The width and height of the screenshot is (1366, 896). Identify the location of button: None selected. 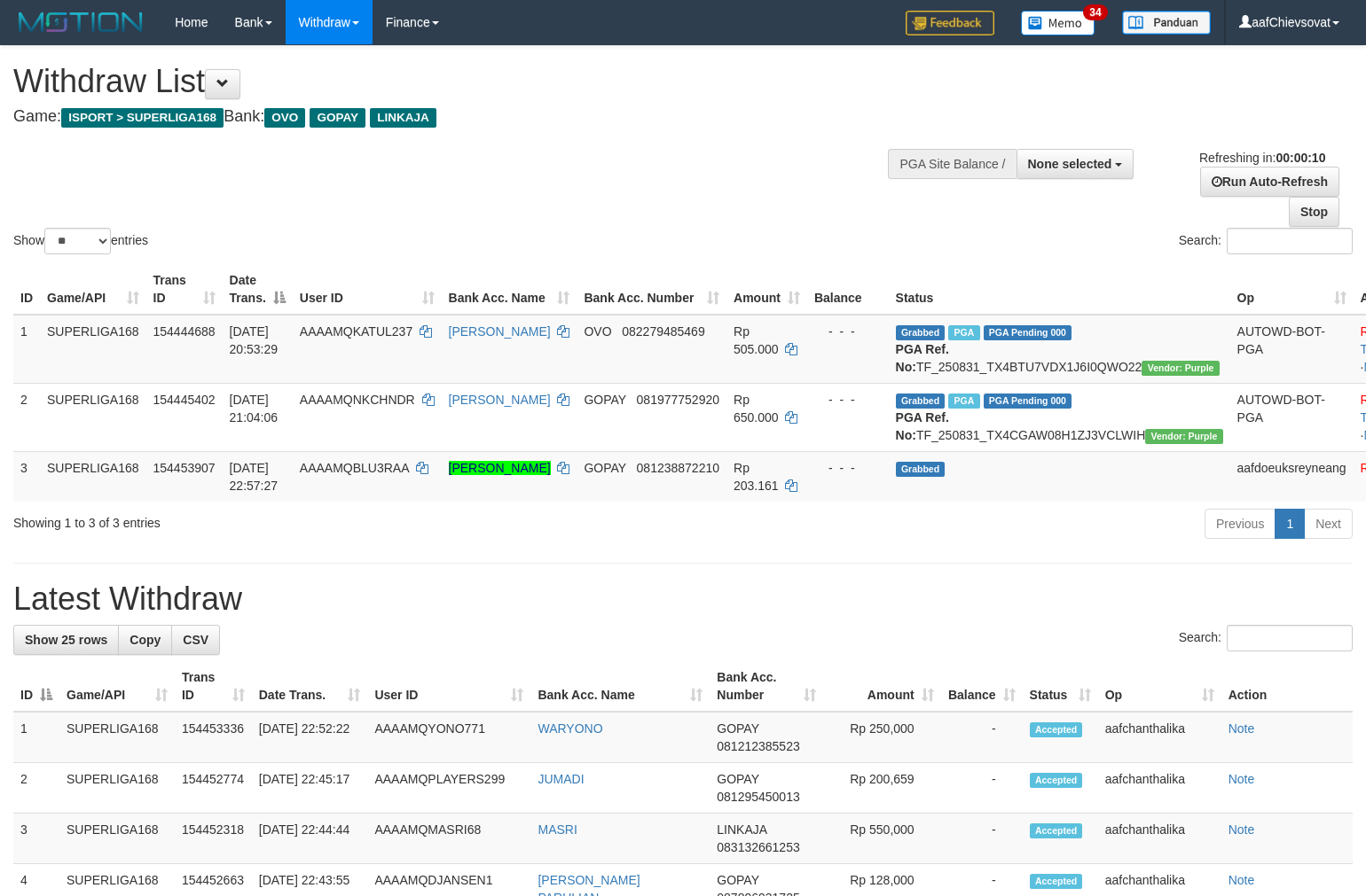
(1075, 164).